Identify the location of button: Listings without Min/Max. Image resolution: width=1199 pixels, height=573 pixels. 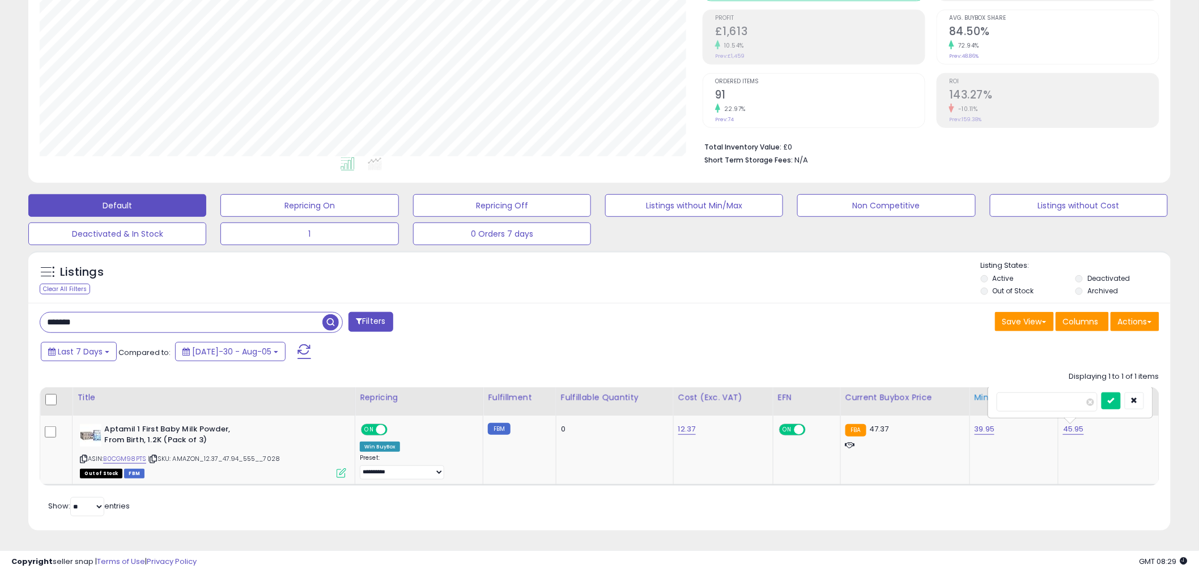
(694, 206).